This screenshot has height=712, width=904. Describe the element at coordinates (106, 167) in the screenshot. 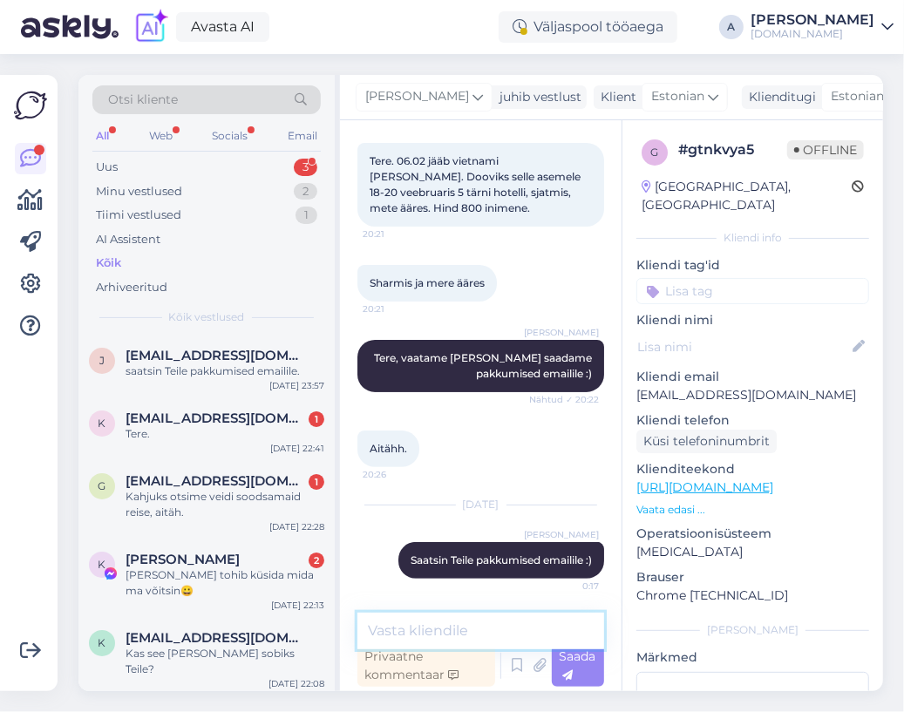

I see `div: Uus` at that location.